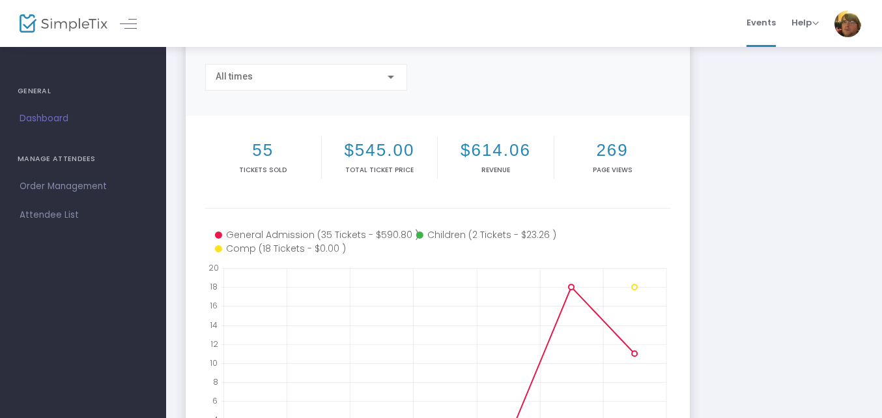 The height and width of the screenshot is (418, 882). What do you see at coordinates (83, 159) in the screenshot?
I see `h4: MANAGE ATTENDEES` at bounding box center [83, 159].